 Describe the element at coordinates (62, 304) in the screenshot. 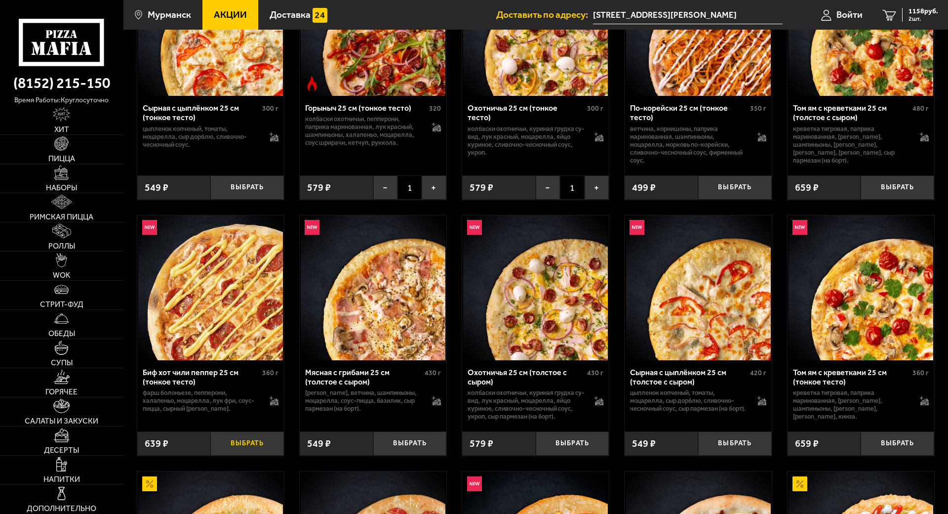

I see `span: Стрит-фуд` at that location.